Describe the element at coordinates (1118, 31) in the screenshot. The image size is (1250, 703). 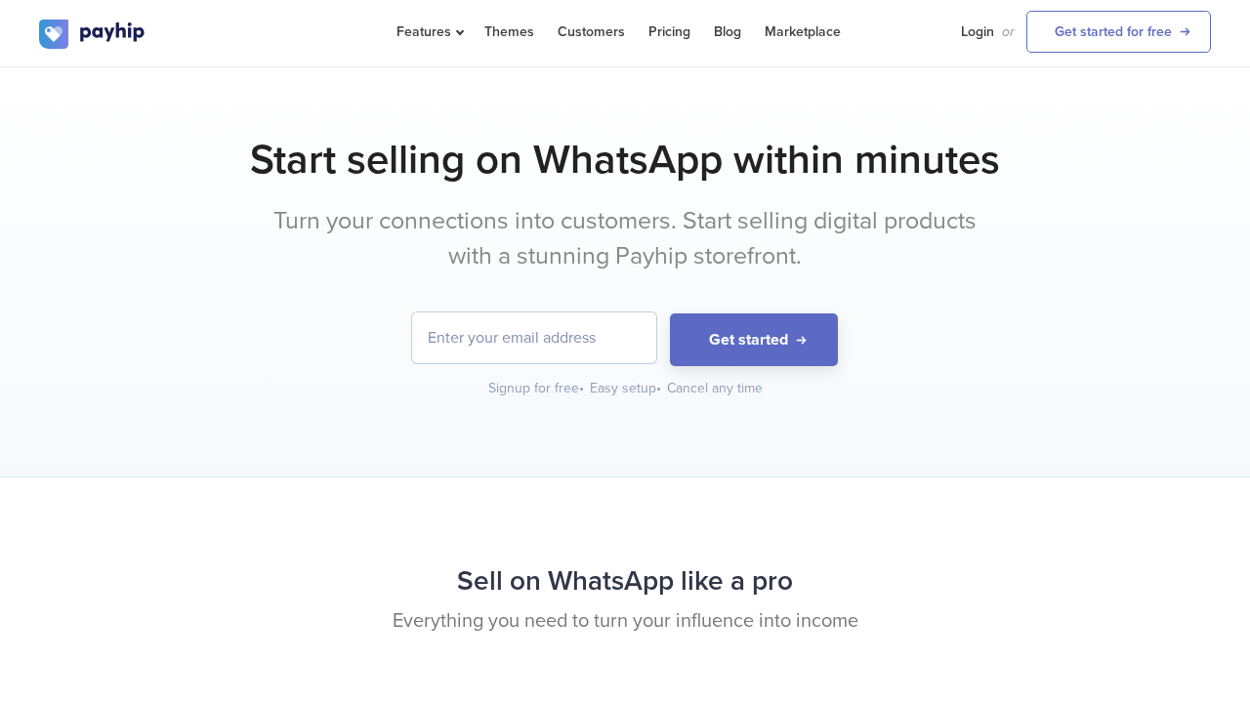
I see `a: Get started for free` at that location.